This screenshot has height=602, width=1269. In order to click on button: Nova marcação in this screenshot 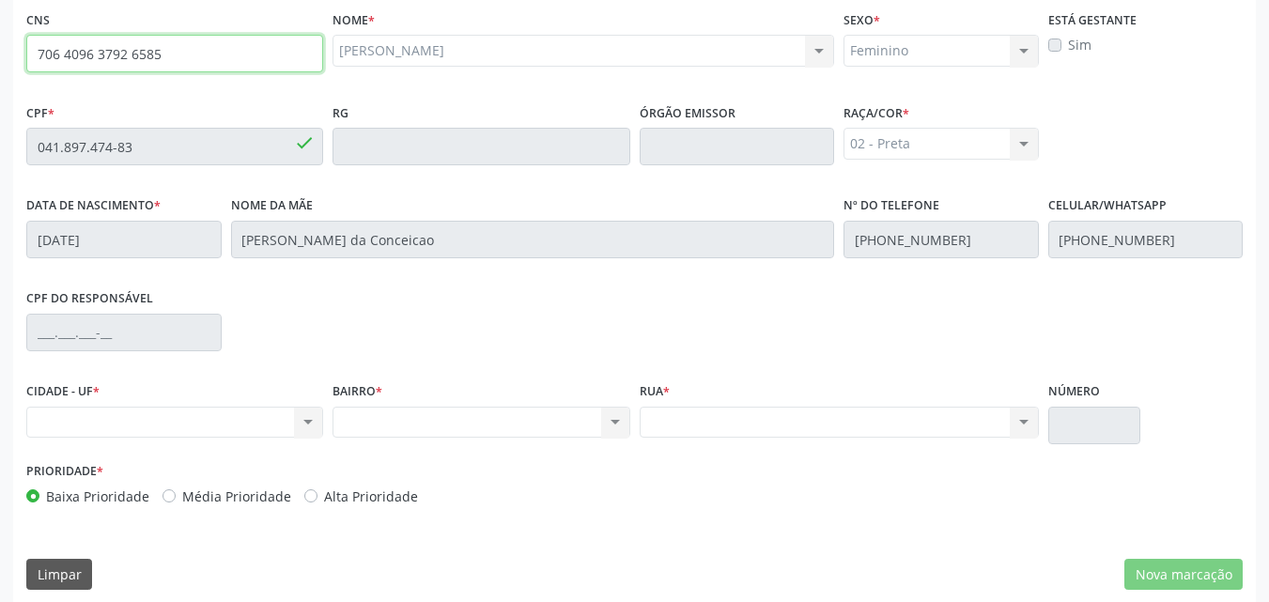, I will do `click(1184, 575)`.